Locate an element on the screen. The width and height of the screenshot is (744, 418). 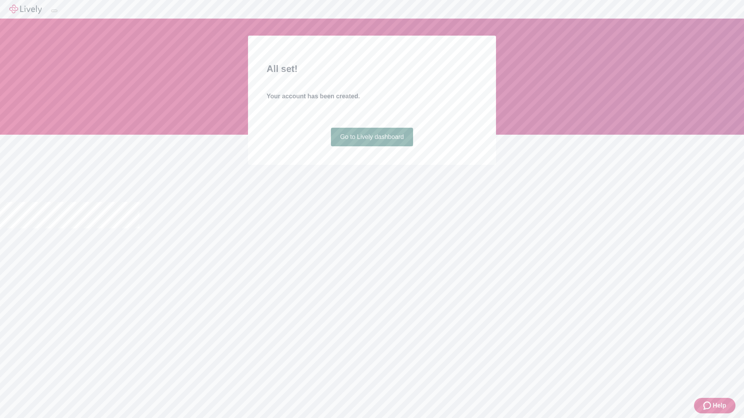
img: Lively is located at coordinates (26, 9).